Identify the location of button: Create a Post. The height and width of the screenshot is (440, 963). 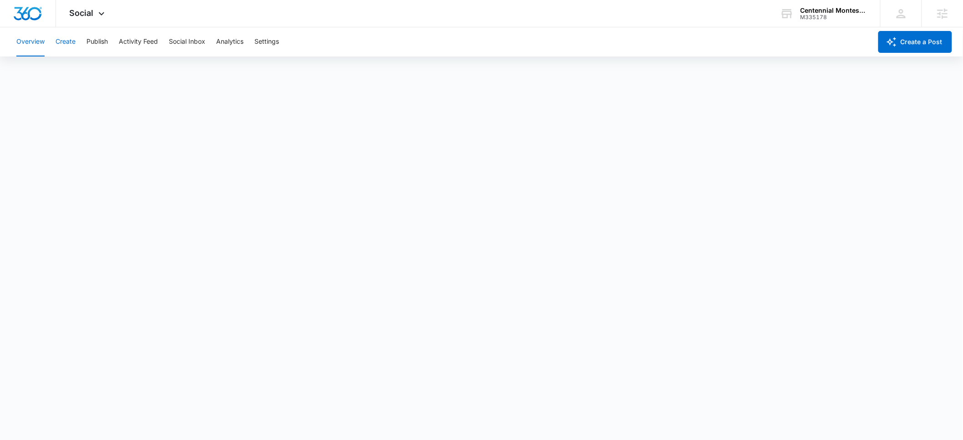
(915, 42).